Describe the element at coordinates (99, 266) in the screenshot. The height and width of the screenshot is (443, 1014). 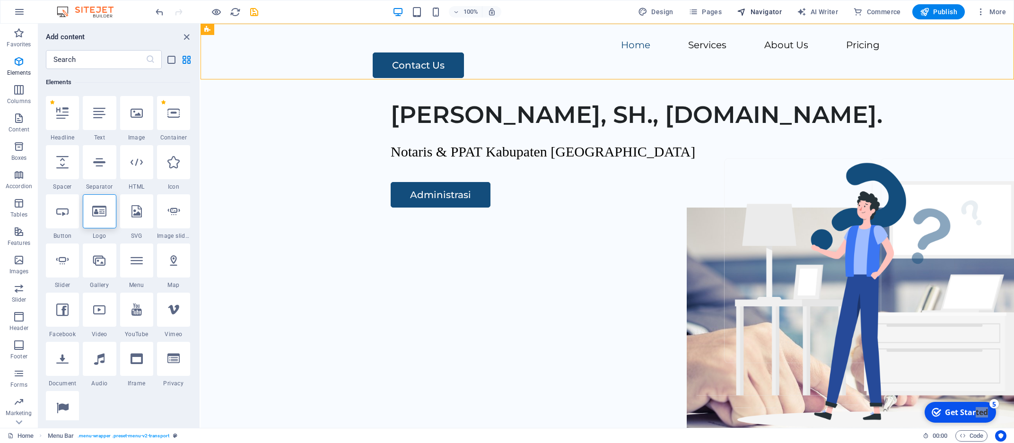
I see `div: Gallery` at that location.